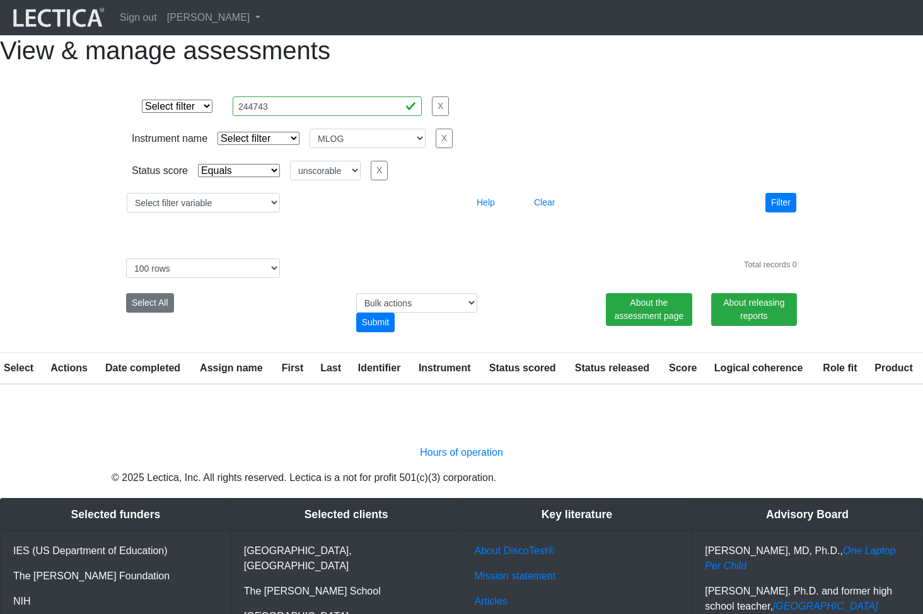 The height and width of the screenshot is (614, 923). What do you see at coordinates (115, 551) in the screenshot?
I see `p: IES (US Department of Education)` at bounding box center [115, 551].